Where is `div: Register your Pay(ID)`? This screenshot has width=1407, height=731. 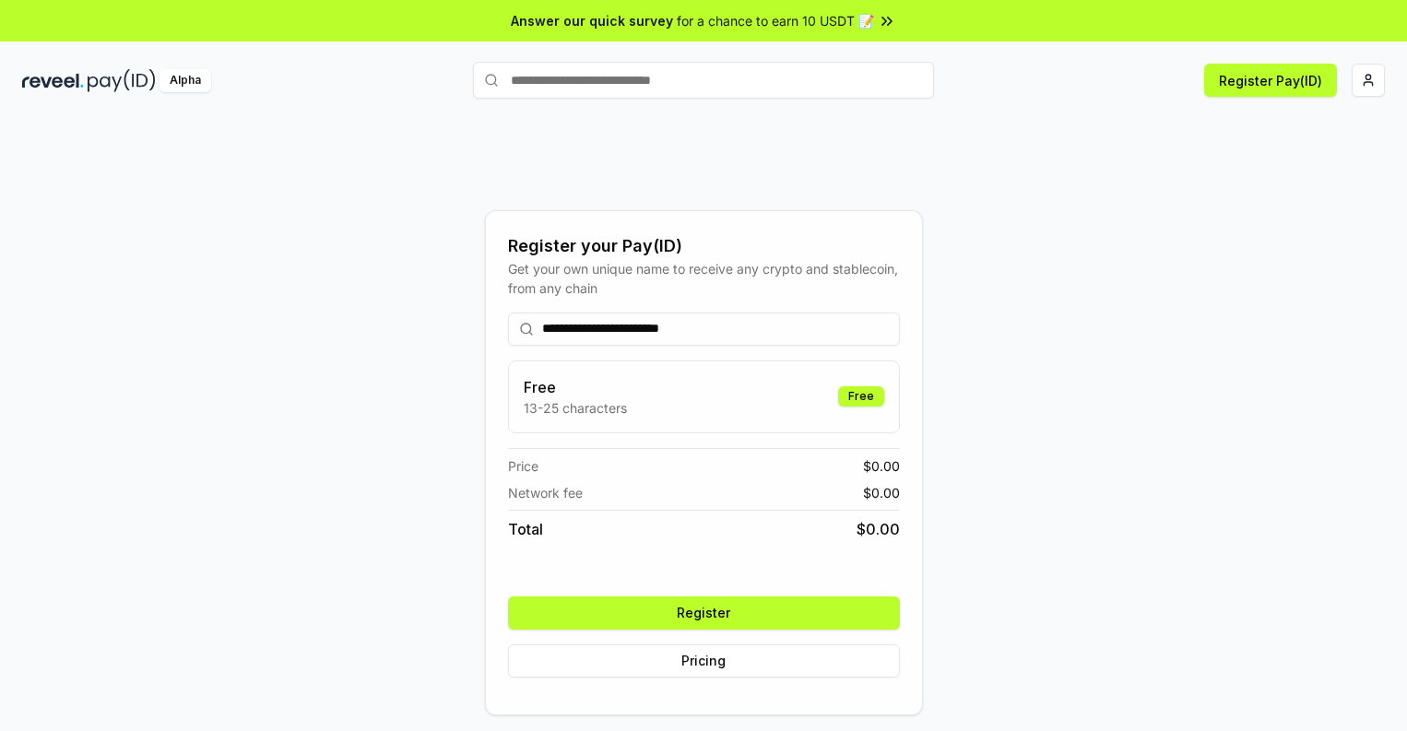
div: Register your Pay(ID) is located at coordinates (704, 246).